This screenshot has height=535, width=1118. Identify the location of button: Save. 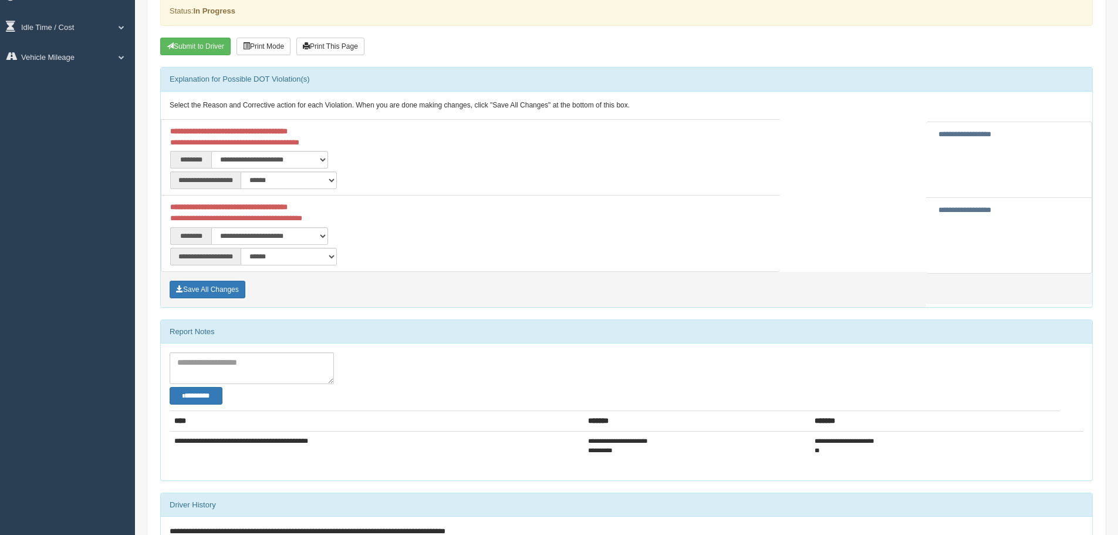
(207, 289).